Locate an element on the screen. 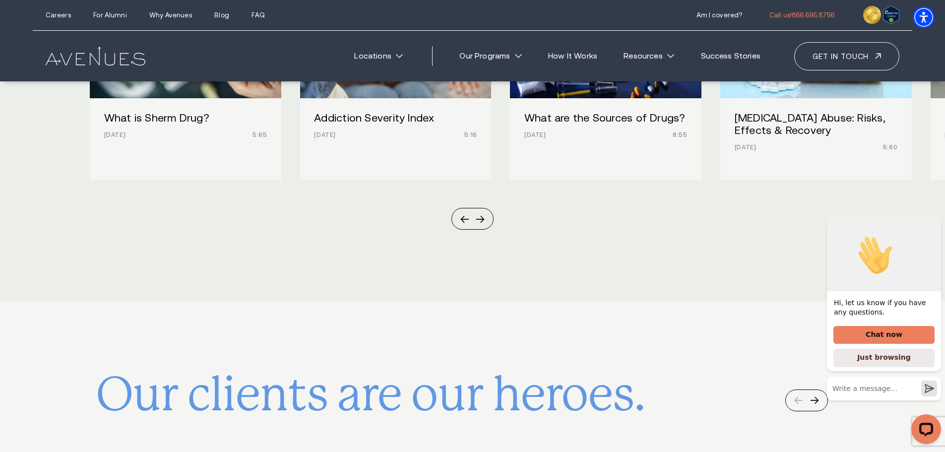 This screenshot has width=945, height=452. h3: Addiction Severity Index is located at coordinates (396, 118).